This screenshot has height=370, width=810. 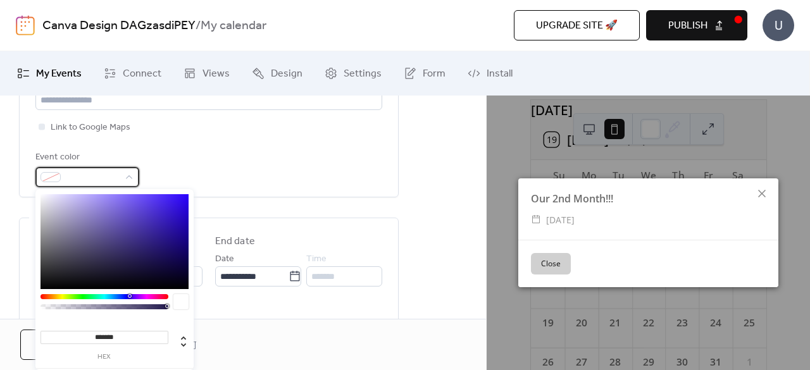 What do you see at coordinates (59, 74) in the screenshot?
I see `span: My Events` at bounding box center [59, 74].